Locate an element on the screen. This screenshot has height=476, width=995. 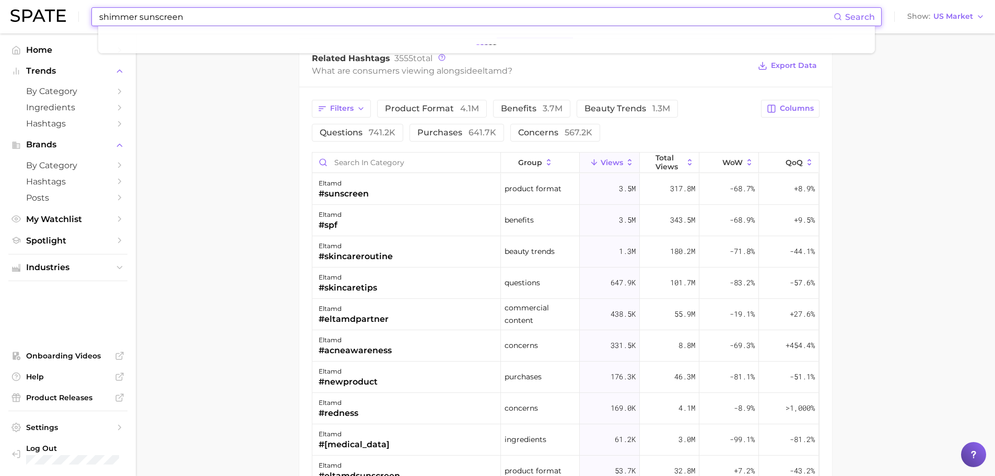
button: group is located at coordinates (540, 162).